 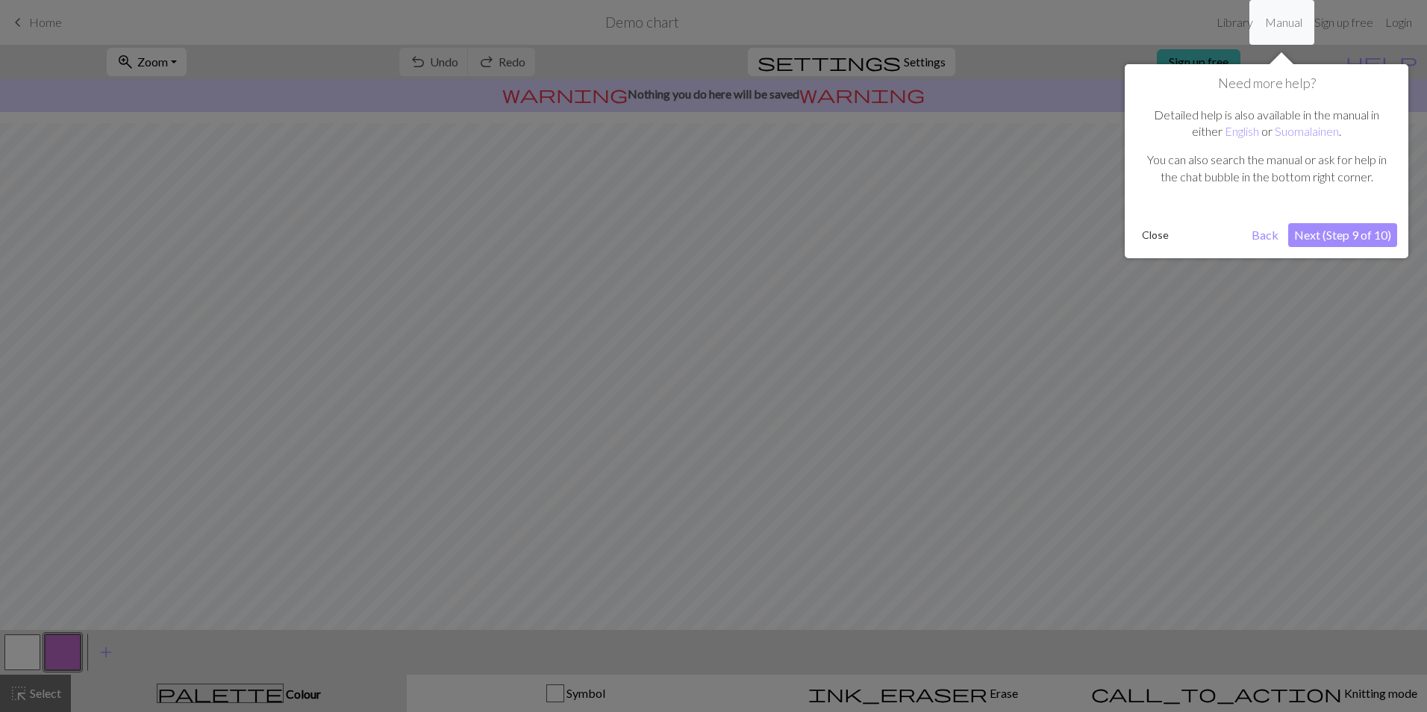 What do you see at coordinates (1307, 131) in the screenshot?
I see `a: Suomalainen` at bounding box center [1307, 131].